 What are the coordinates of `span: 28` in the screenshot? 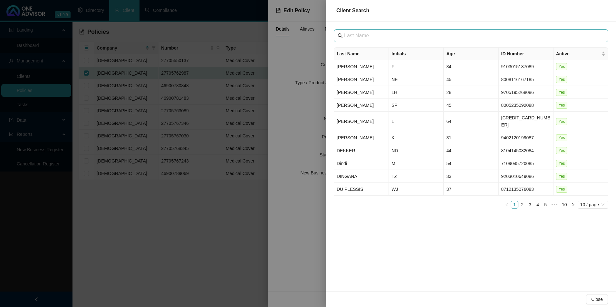 It's located at (449, 92).